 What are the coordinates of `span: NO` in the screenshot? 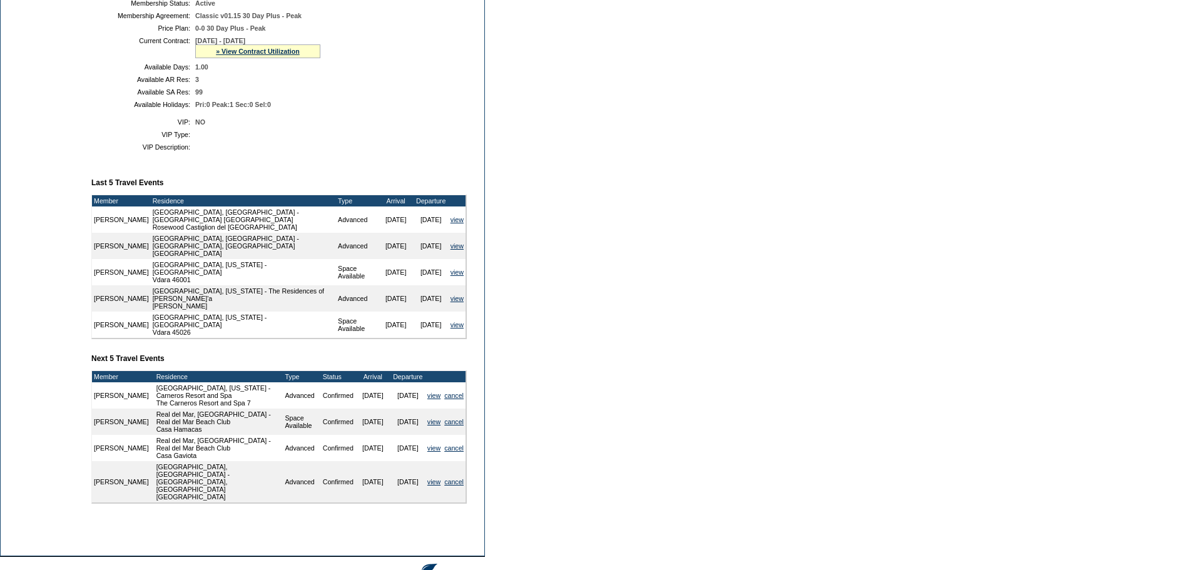 It's located at (200, 122).